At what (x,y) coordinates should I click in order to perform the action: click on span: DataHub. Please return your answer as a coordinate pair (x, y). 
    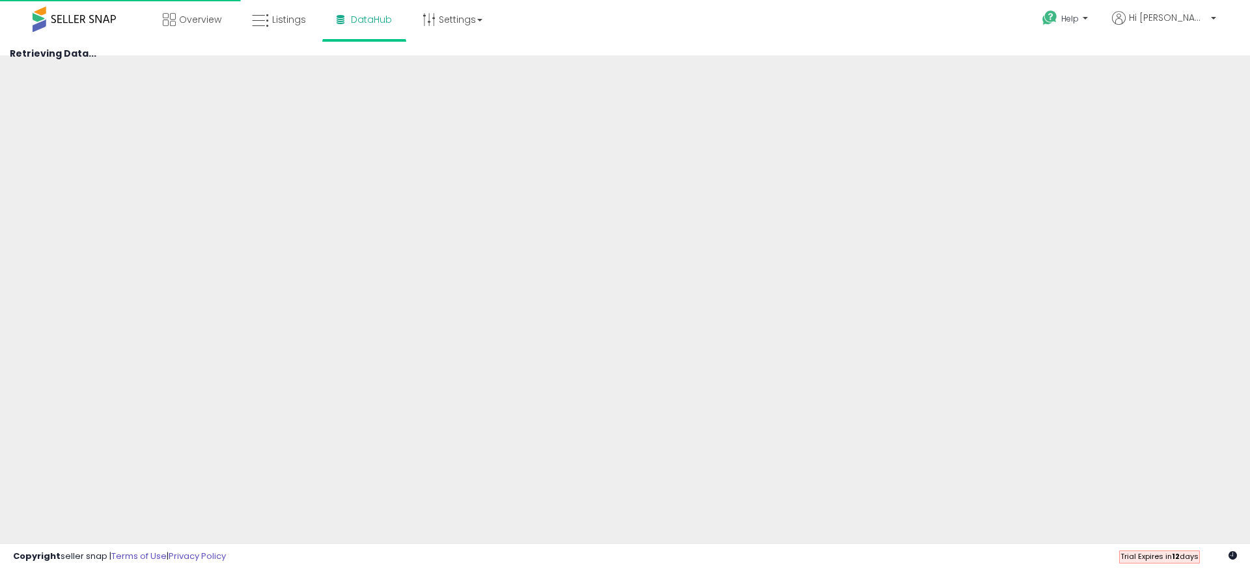
    Looking at the image, I should click on (371, 20).